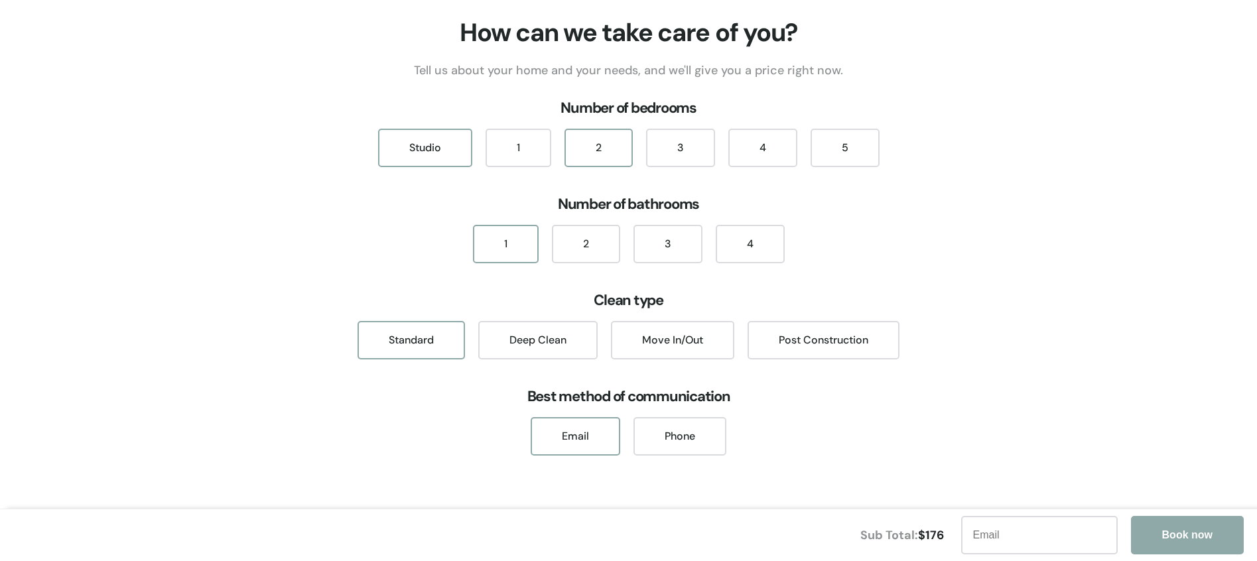 This screenshot has height=561, width=1257. What do you see at coordinates (907, 535) in the screenshot?
I see `div: Sub Total:` at bounding box center [907, 535].